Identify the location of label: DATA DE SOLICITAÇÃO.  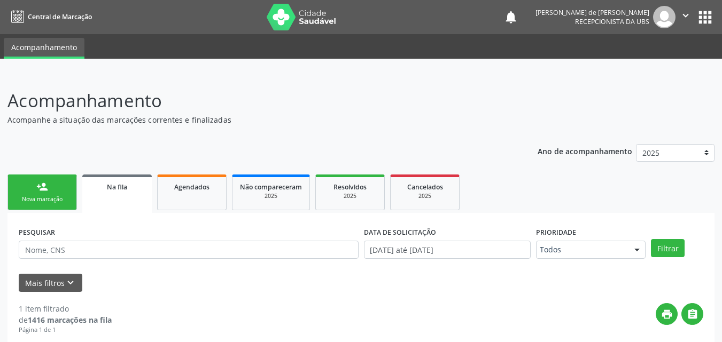
(399, 232).